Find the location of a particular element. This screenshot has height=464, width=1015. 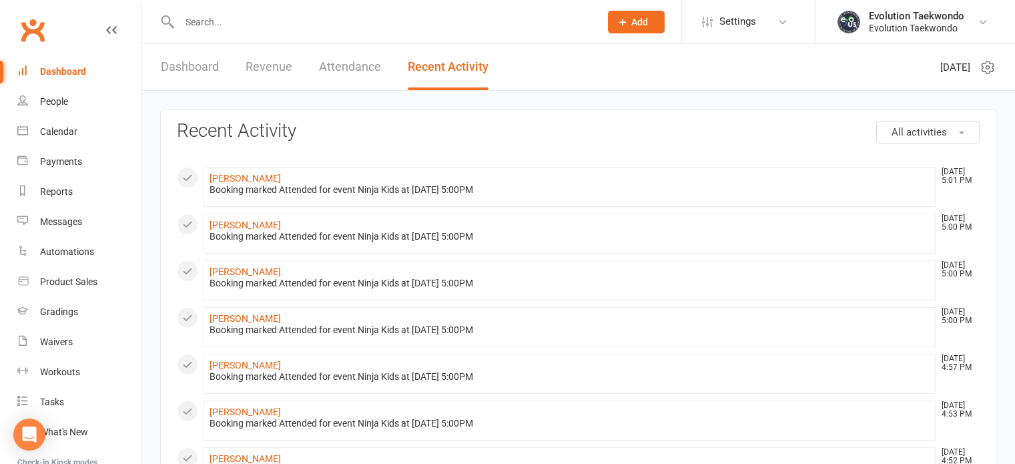

div: Gradings is located at coordinates (59, 312).